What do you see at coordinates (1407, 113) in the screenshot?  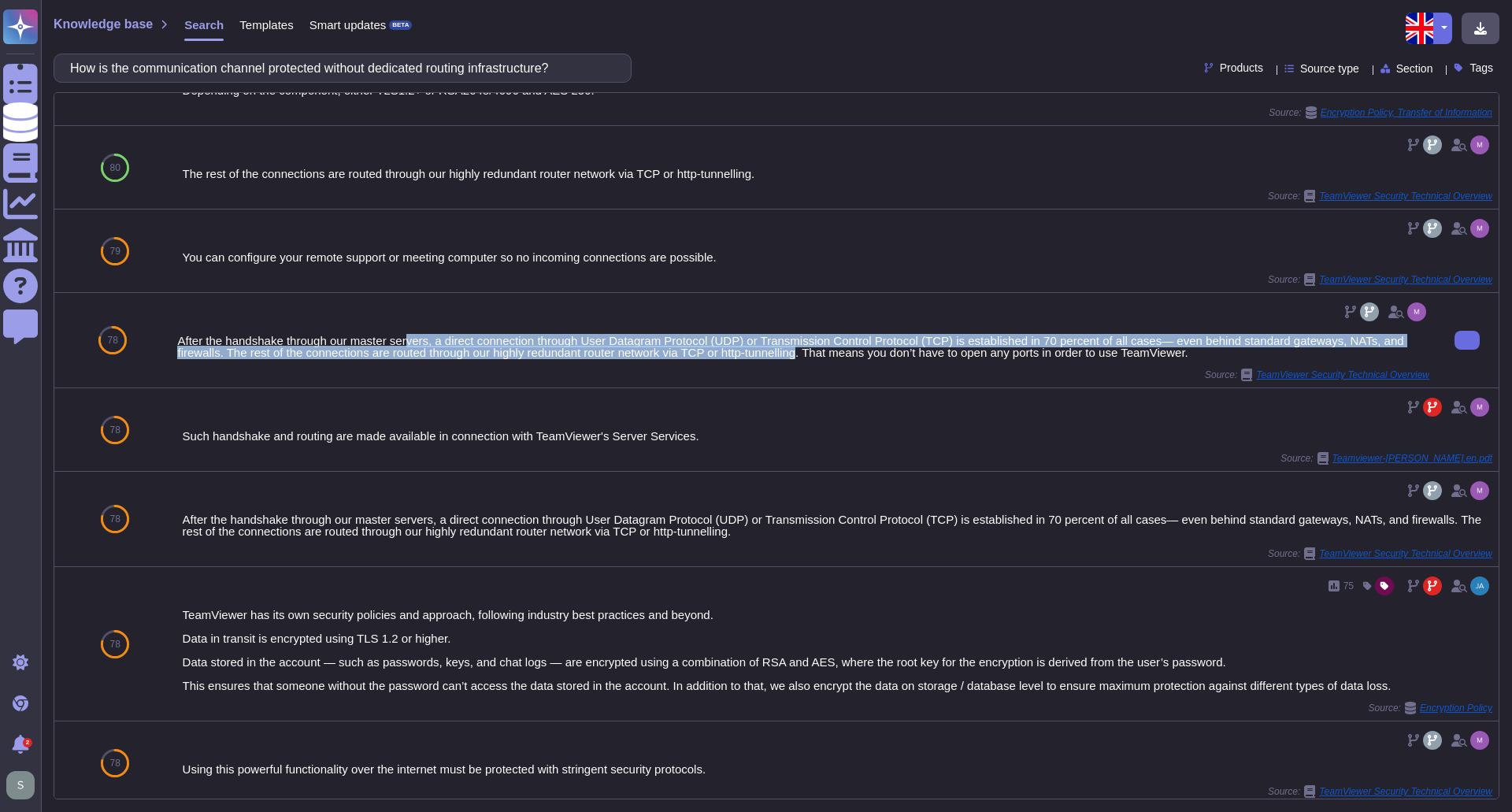 I see `span: Encryption Policy, Transfer of Information` at bounding box center [1407, 113].